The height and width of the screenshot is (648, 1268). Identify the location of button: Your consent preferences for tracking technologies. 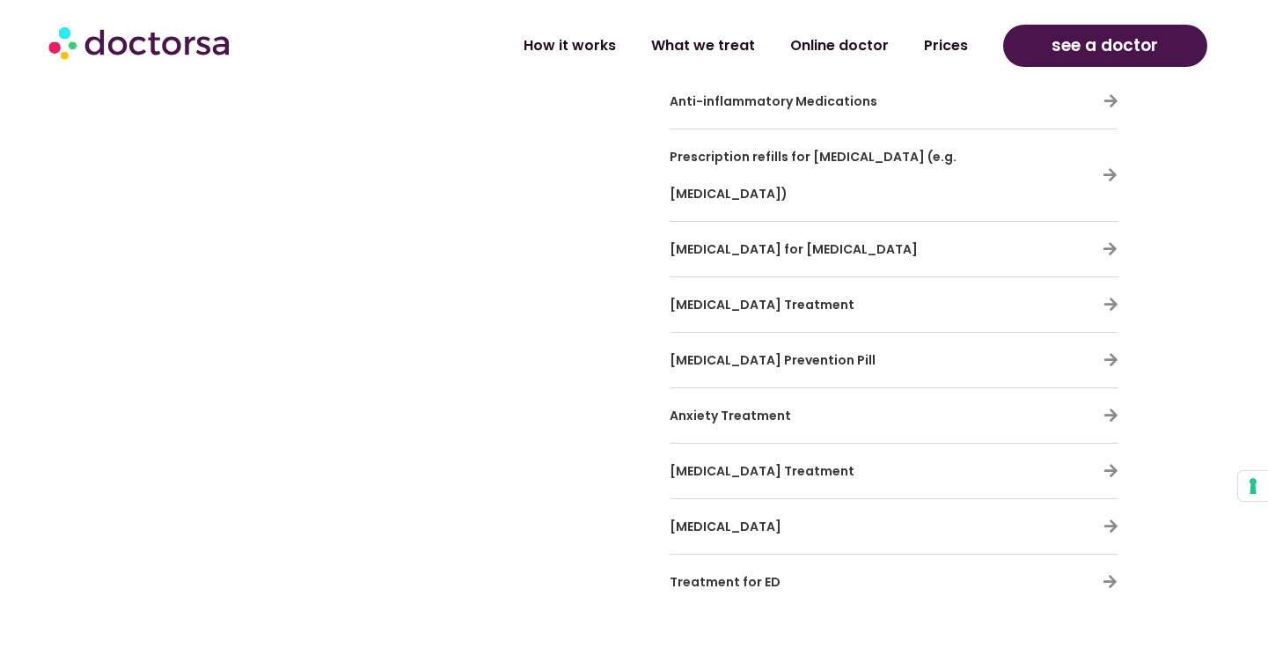
(1253, 486).